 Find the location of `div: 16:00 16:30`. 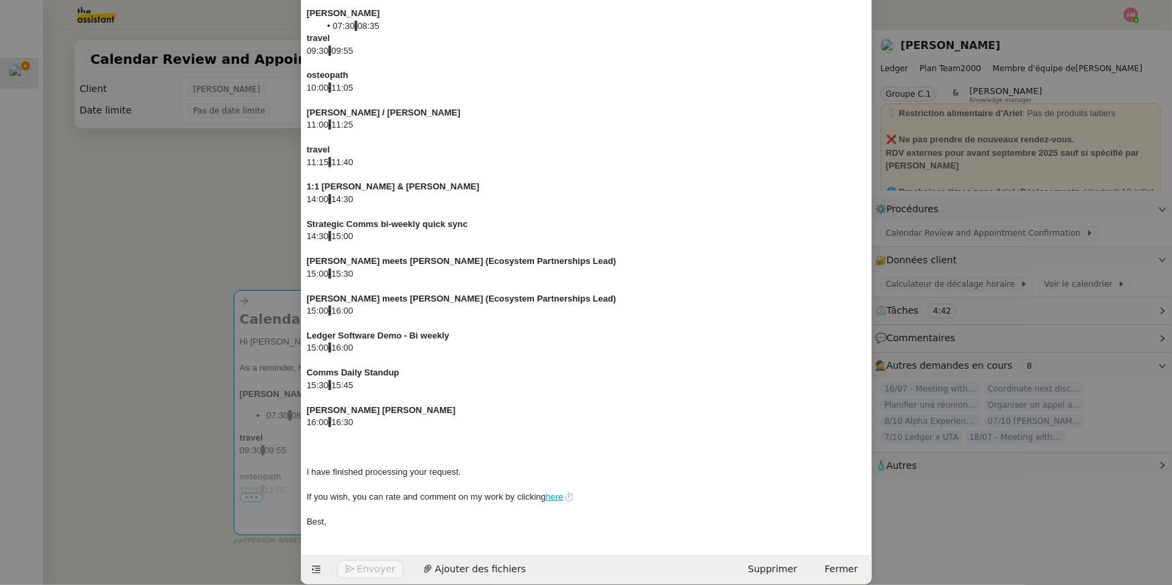

div: 16:00 16:30 is located at coordinates (586, 422).